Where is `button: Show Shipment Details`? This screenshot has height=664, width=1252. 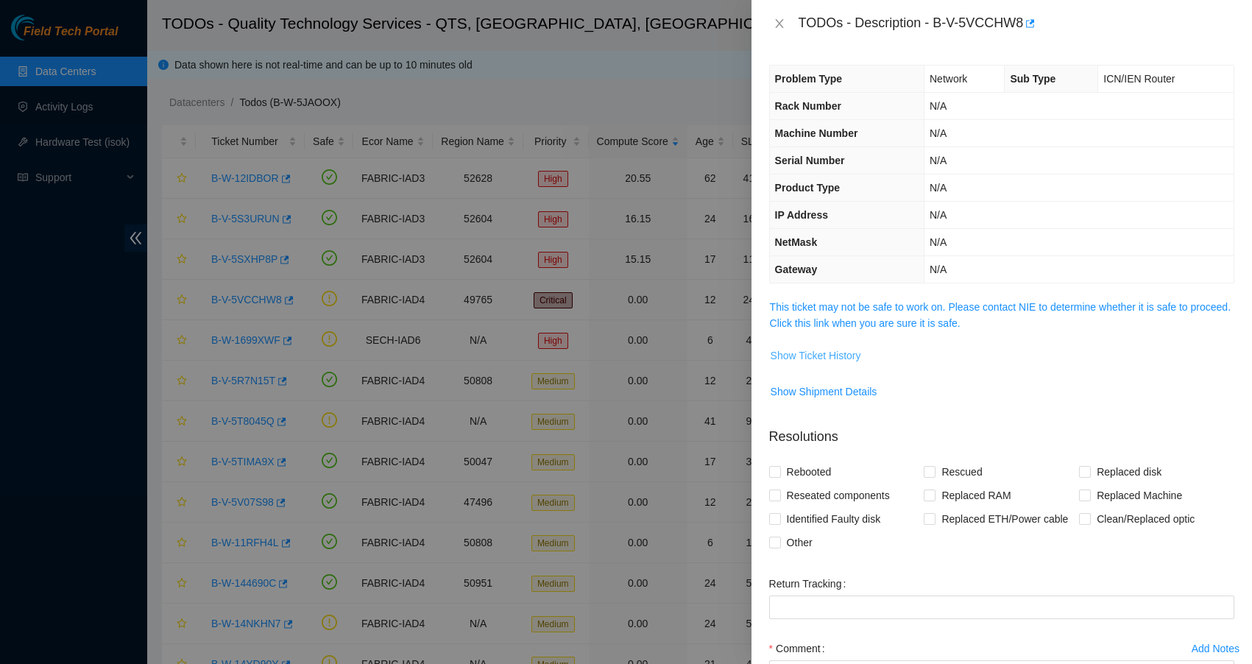 button: Show Shipment Details is located at coordinates (823, 391).